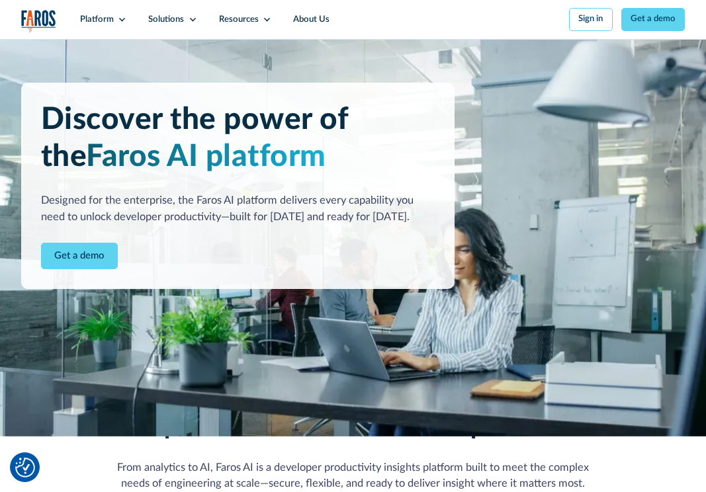  I want to click on img: Logo of the analytics and reporting company Faros., so click(38, 21).